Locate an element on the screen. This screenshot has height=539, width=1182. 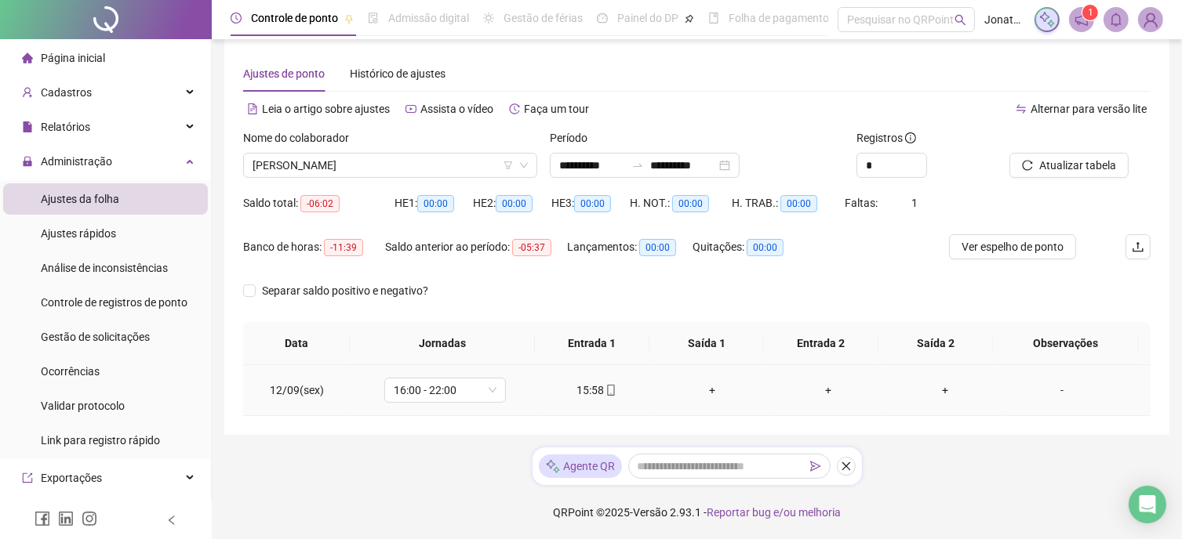
span: facebook is located at coordinates (42, 519).